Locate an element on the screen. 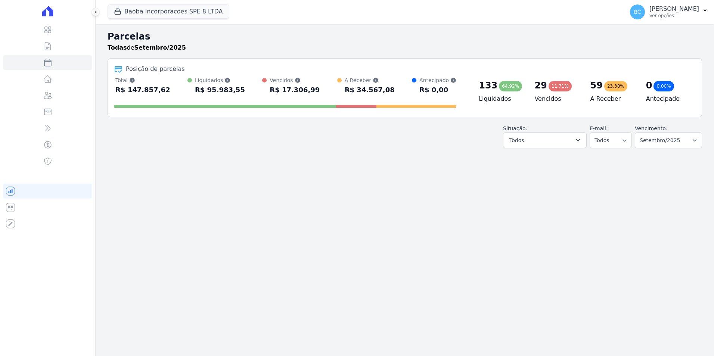 The width and height of the screenshot is (714, 356). span: Todos is located at coordinates (517, 140).